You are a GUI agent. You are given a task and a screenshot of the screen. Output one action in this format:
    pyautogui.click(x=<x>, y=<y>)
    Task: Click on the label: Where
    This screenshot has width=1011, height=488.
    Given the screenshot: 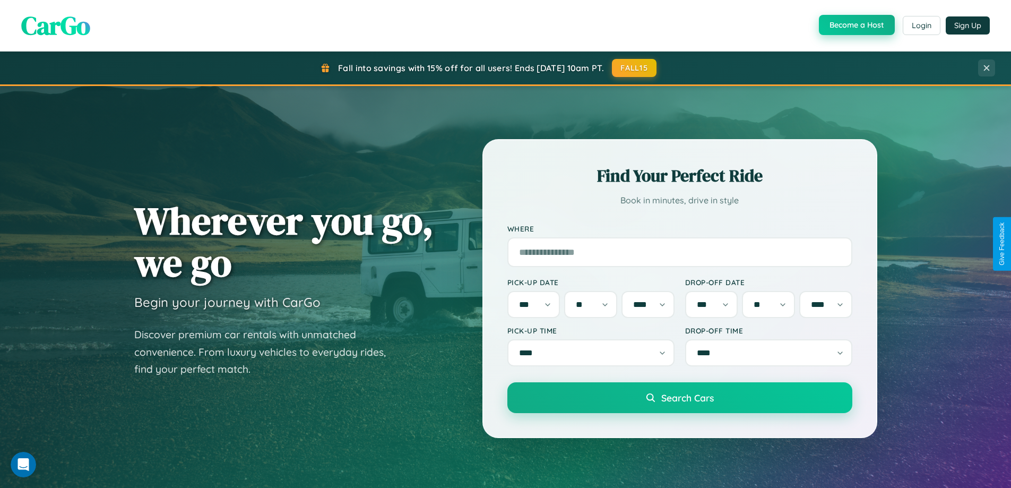 What is the action you would take?
    pyautogui.click(x=680, y=228)
    